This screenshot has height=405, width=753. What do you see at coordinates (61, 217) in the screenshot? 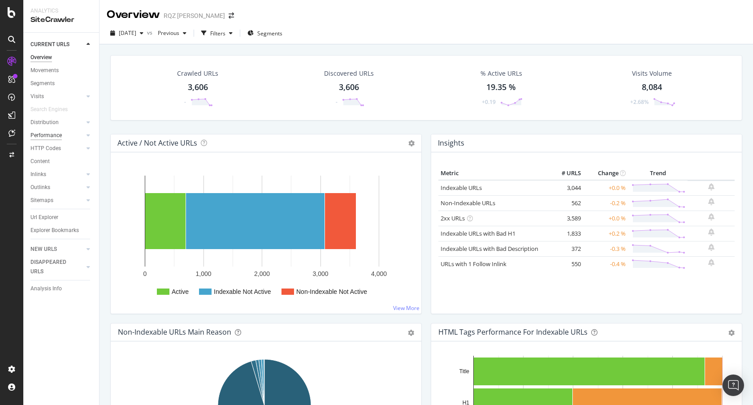
I see `a: Url Explorer` at bounding box center [61, 217].